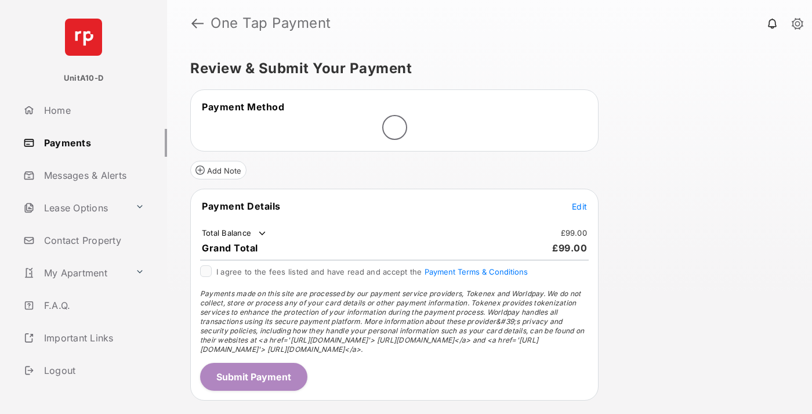 The height and width of the screenshot is (414, 812). I want to click on span: Payments made on this site are processed by our payment service providers, Tokenex and Worldpay. ..., so click(392, 321).